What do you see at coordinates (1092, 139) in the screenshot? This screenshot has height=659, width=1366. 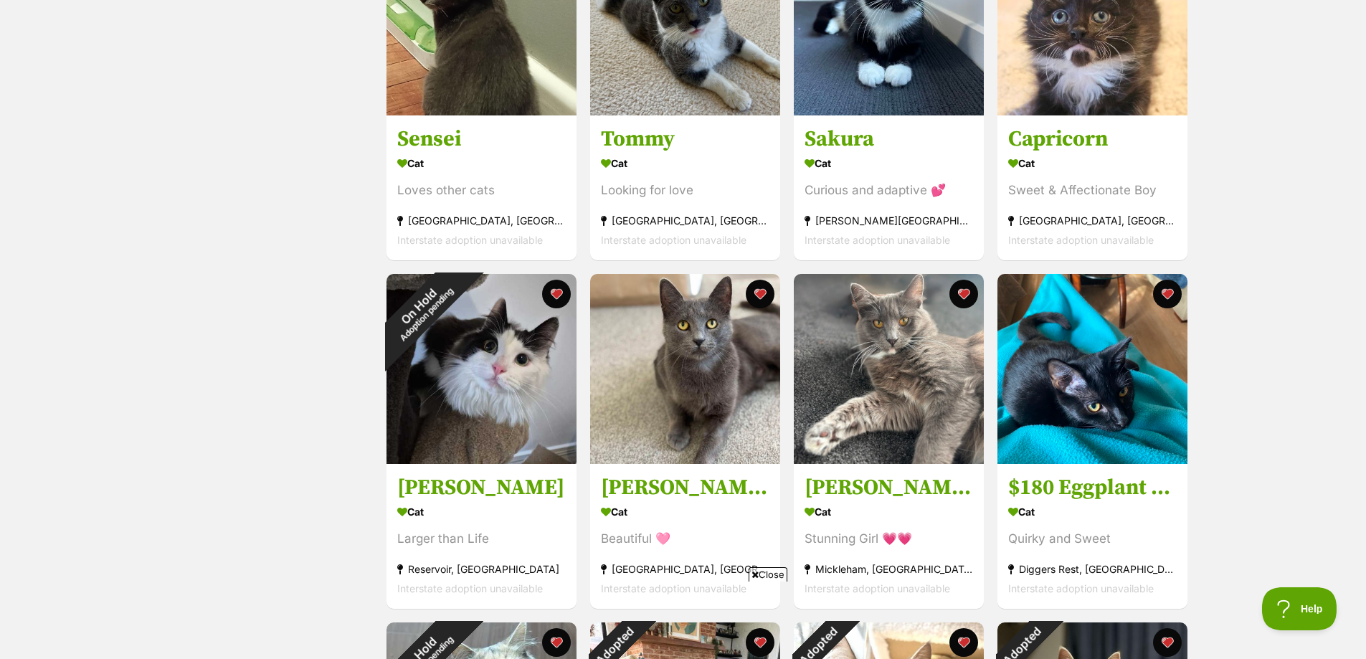 I see `h3: Capricorn` at bounding box center [1092, 139].